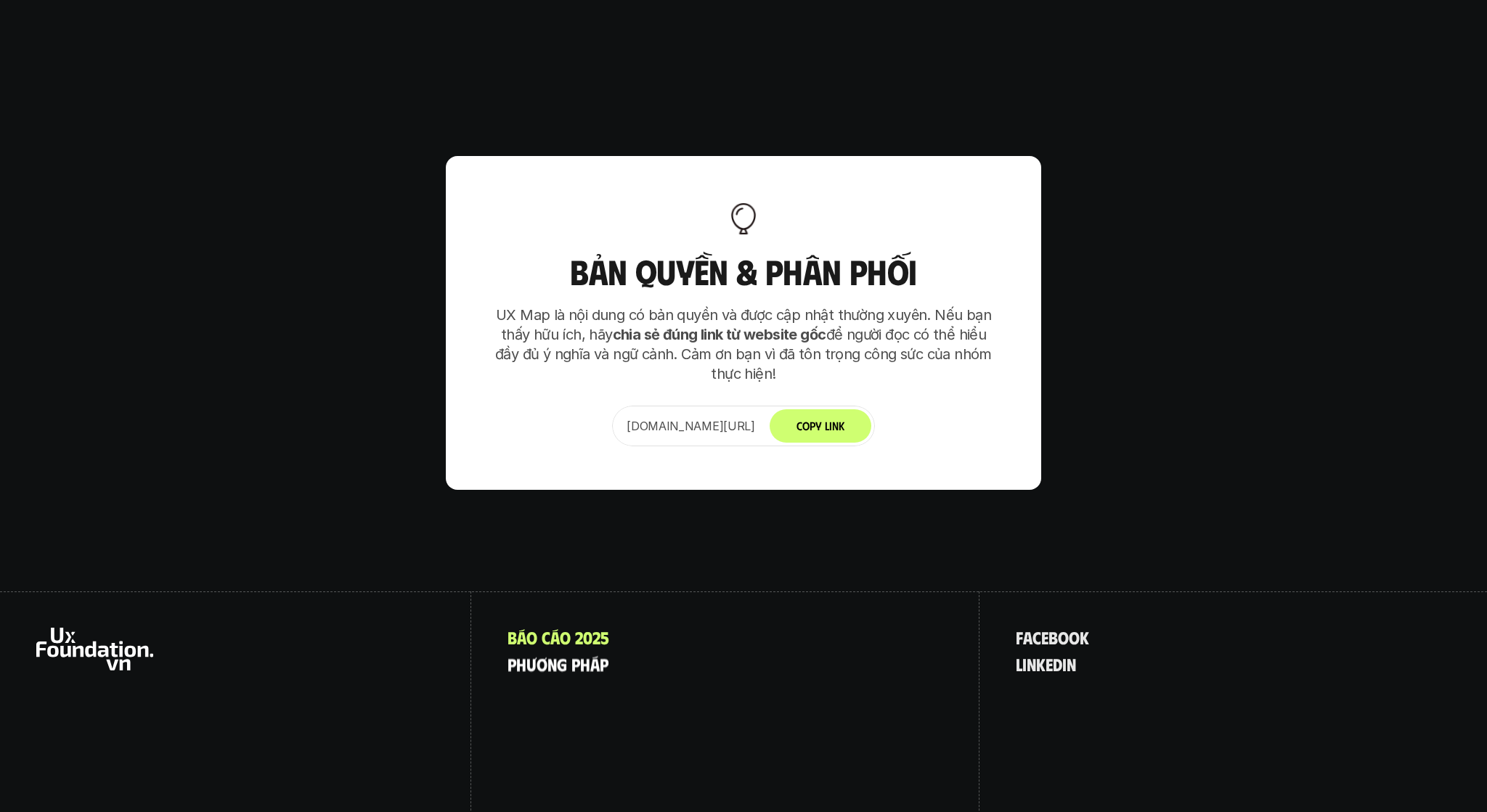 The image size is (1487, 812). What do you see at coordinates (744, 272) in the screenshot?
I see `h3: Bản quyền & Phân phối` at bounding box center [744, 272].